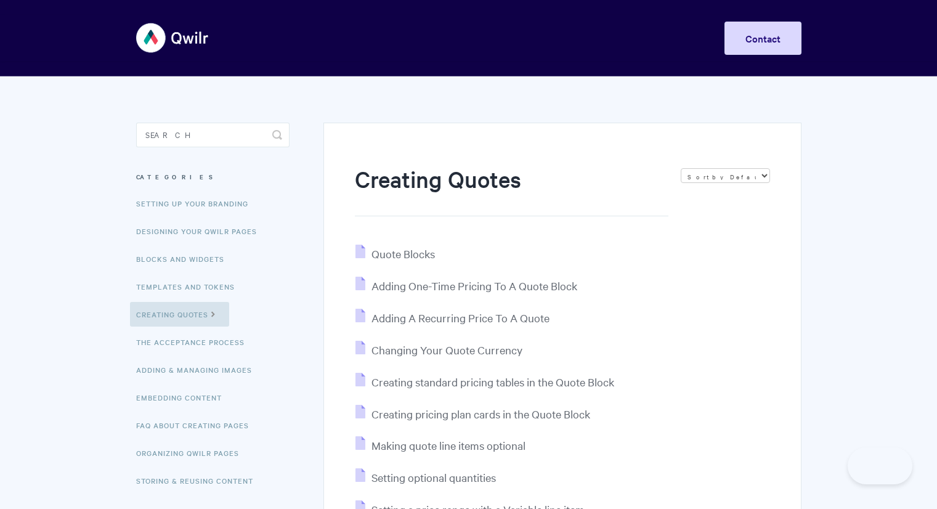 This screenshot has height=509, width=937. Describe the element at coordinates (434, 477) in the screenshot. I see `span: Setting optional quantities` at that location.